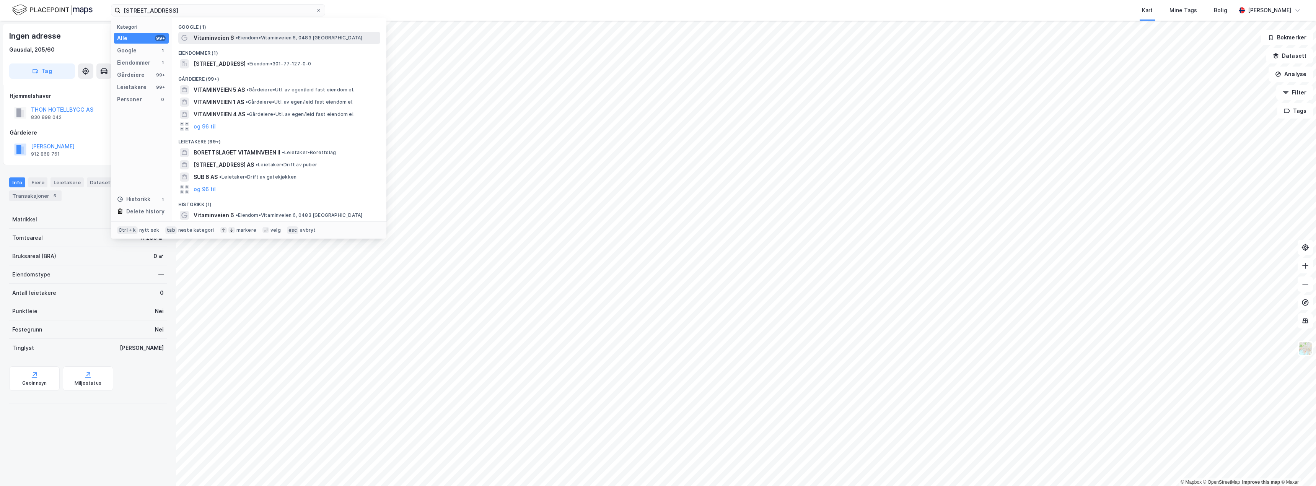 This screenshot has width=1316, height=486. I want to click on div: Gårdeiere (99+), so click(279, 77).